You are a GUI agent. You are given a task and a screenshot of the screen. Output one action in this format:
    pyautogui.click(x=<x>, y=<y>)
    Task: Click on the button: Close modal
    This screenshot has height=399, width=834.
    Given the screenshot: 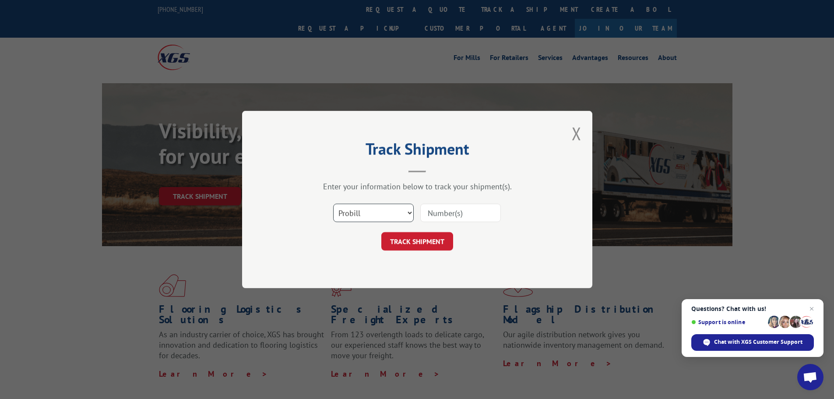 What is the action you would take?
    pyautogui.click(x=577, y=133)
    